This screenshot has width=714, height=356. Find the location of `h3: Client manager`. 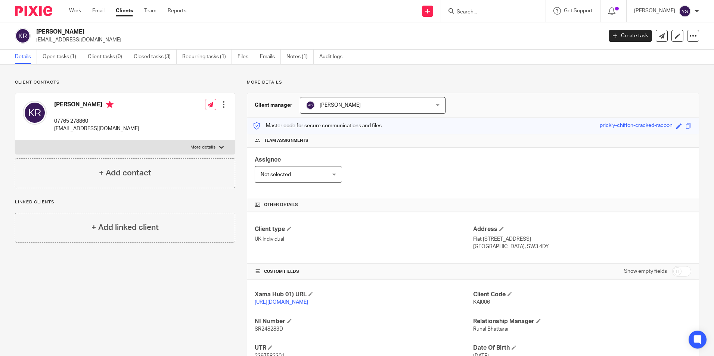

h3: Client manager is located at coordinates (274, 105).